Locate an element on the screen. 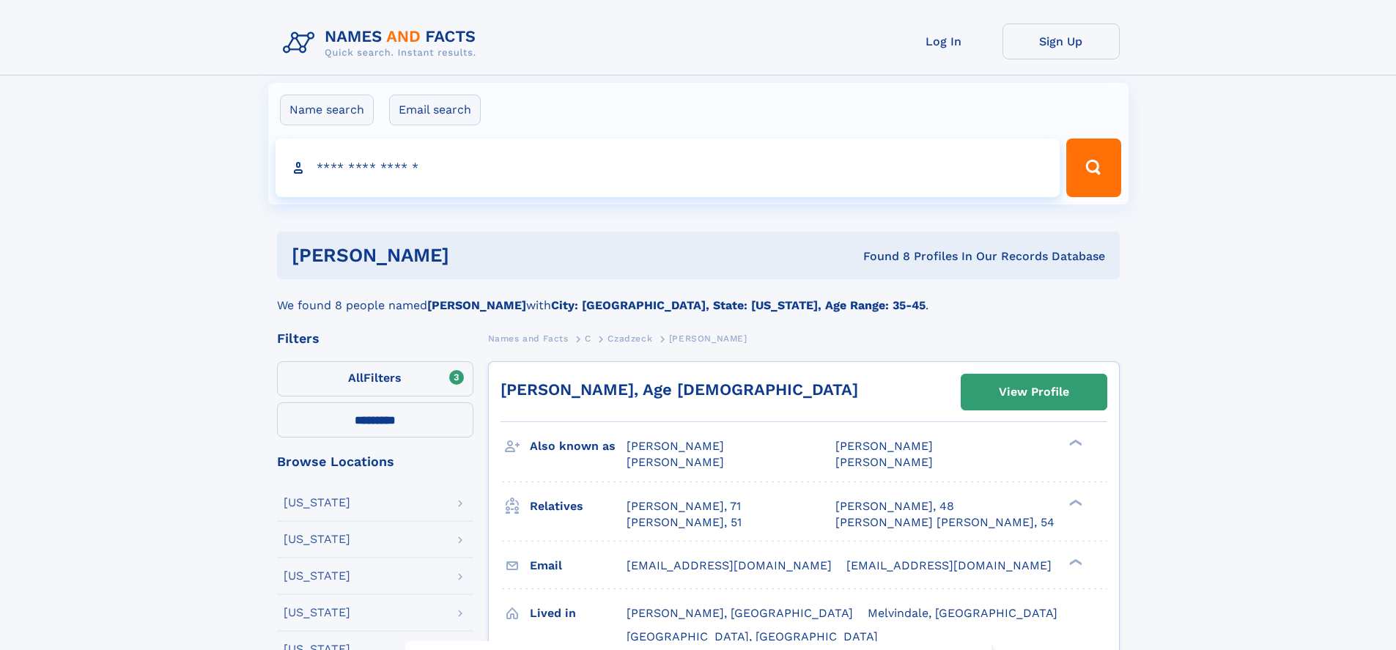 The width and height of the screenshot is (1396, 650). input: search input is located at coordinates (667, 168).